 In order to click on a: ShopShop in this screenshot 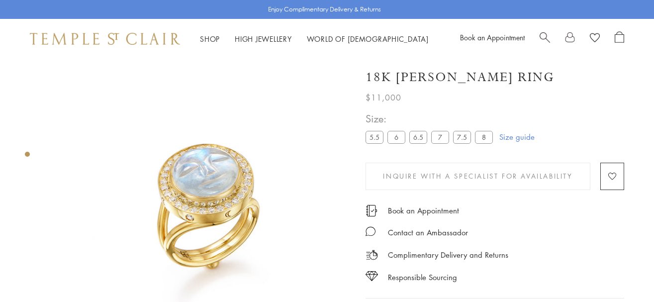, I will do `click(210, 39)`.